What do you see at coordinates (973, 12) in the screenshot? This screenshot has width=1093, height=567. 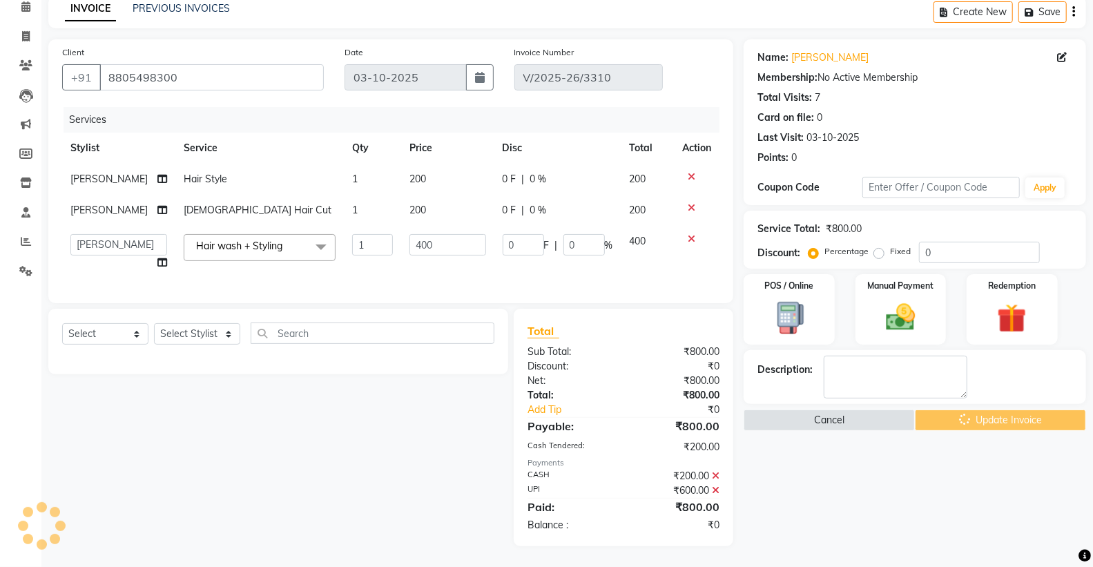 I see `button: Create New` at bounding box center [973, 12].